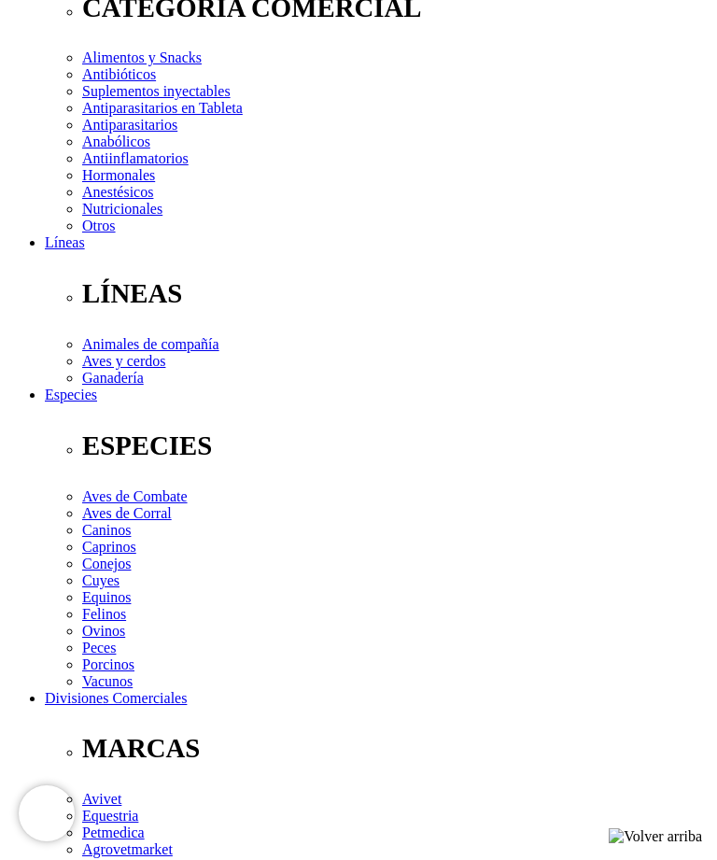 This screenshot has width=717, height=860. I want to click on span: Suplementos inyectables, so click(156, 91).